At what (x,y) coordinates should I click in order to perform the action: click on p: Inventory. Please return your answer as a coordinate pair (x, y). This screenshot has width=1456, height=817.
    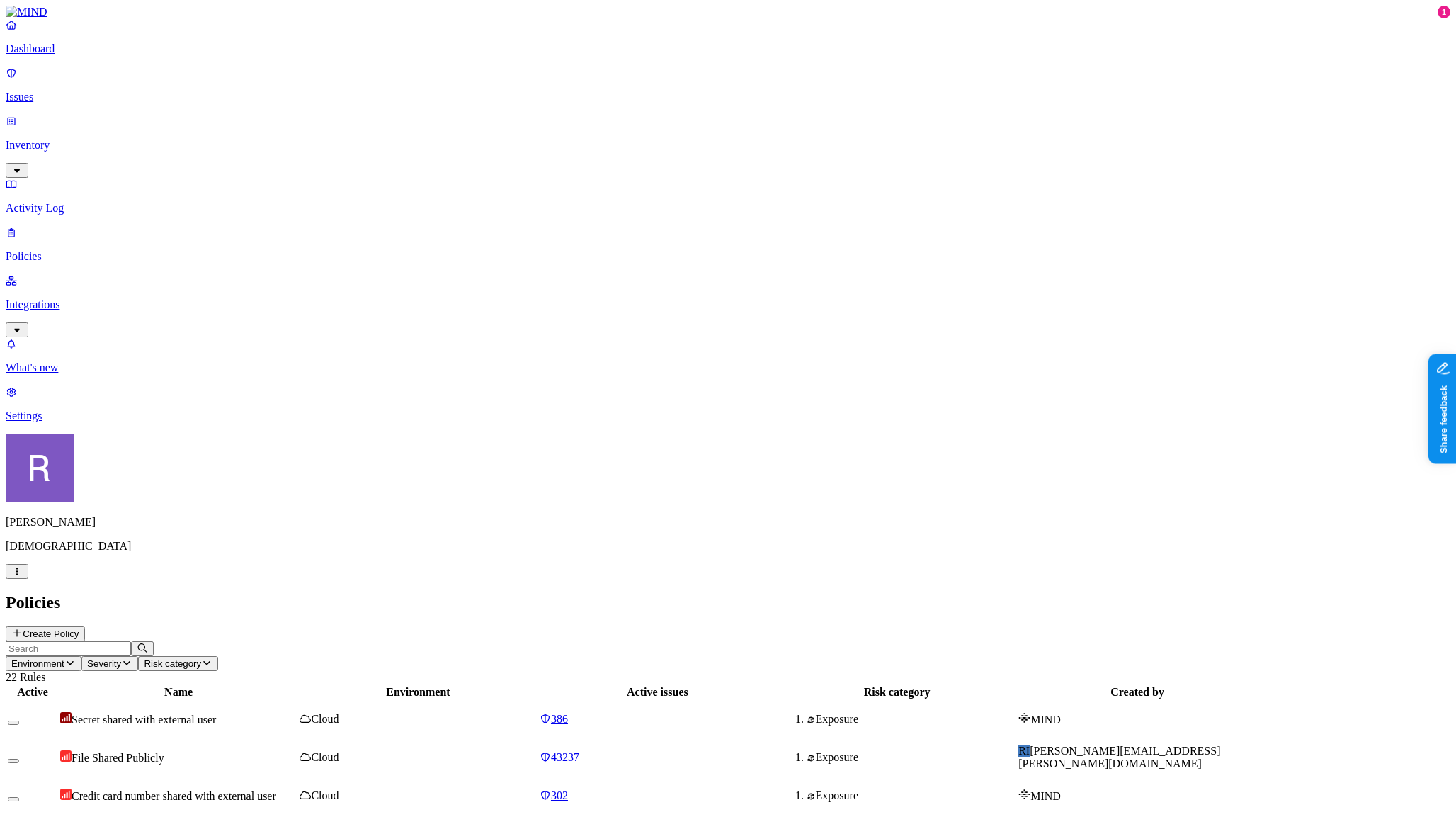
    Looking at the image, I should click on (728, 145).